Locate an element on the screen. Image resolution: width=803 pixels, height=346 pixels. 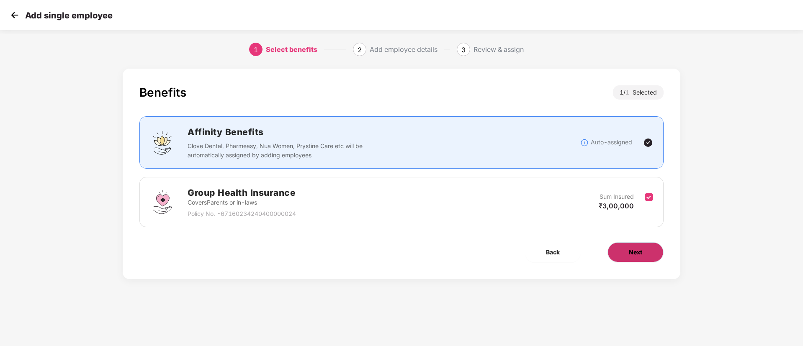
span: Next is located at coordinates (636, 253).